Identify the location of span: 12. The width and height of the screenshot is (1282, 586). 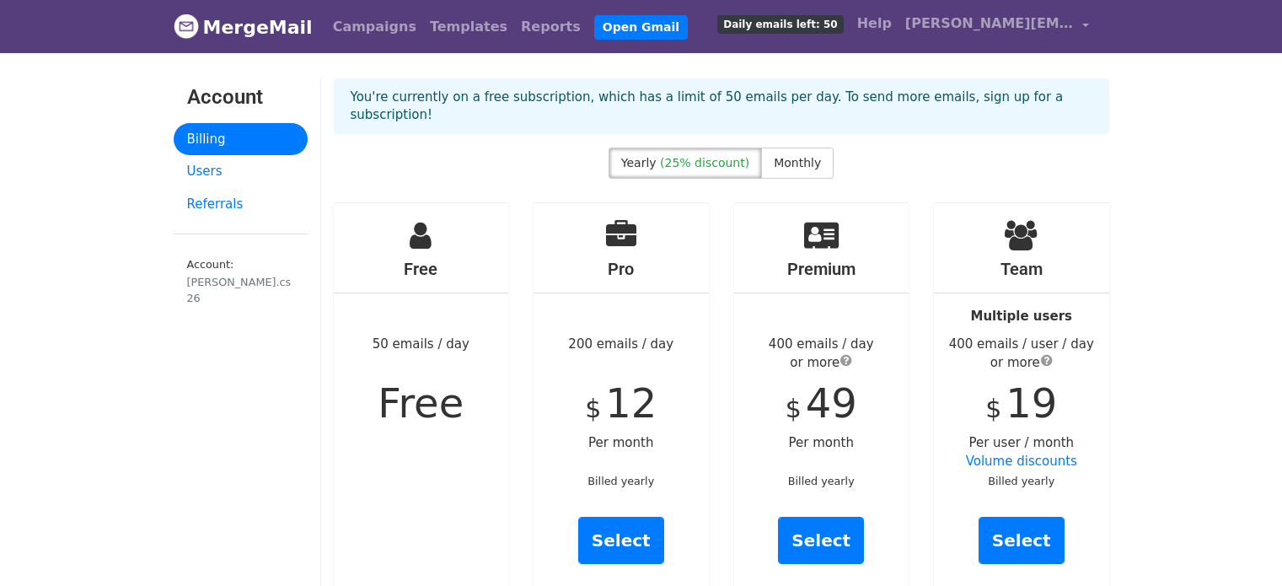
(631, 403).